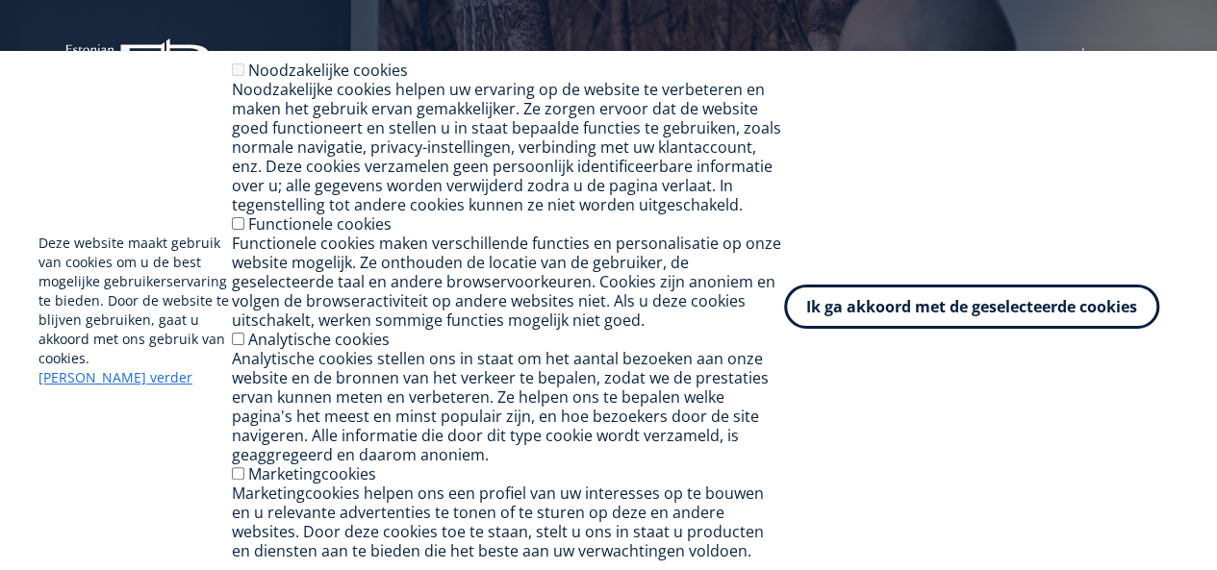 The width and height of the screenshot is (1217, 570). I want to click on font: Analytische cookies, so click(318, 340).